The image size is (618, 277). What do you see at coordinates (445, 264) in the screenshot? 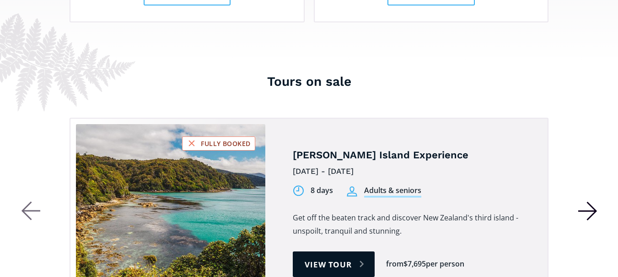
I see `div: per person` at bounding box center [445, 264].